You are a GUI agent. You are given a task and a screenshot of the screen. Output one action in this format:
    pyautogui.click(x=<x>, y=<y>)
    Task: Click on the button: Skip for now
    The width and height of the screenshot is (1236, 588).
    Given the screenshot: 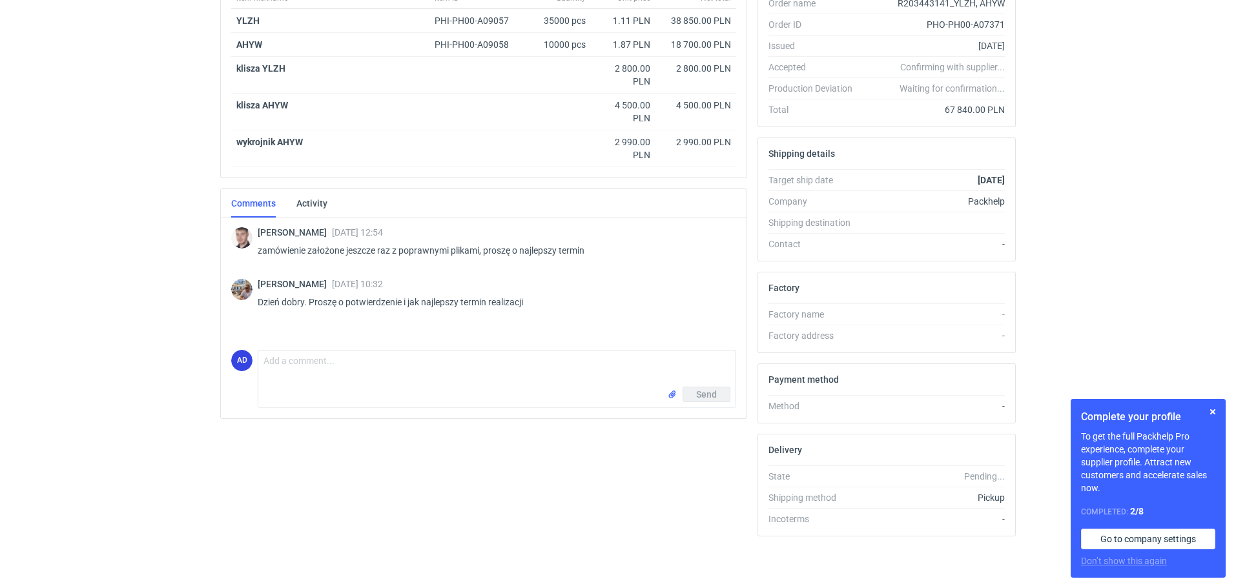 What is the action you would take?
    pyautogui.click(x=1212, y=412)
    